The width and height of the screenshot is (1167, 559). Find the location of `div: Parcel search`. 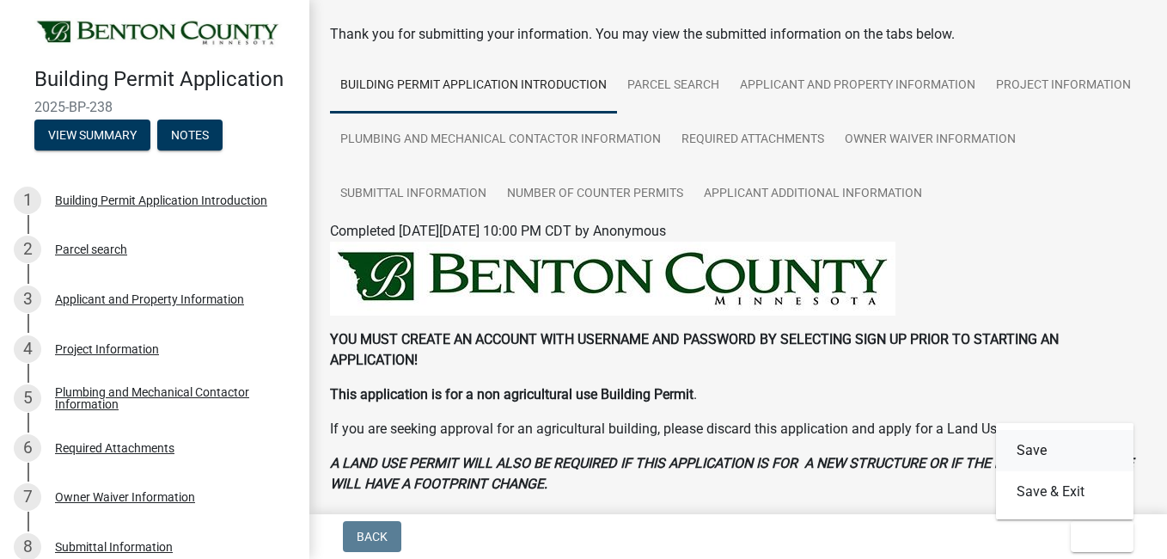

div: Parcel search is located at coordinates (91, 249).